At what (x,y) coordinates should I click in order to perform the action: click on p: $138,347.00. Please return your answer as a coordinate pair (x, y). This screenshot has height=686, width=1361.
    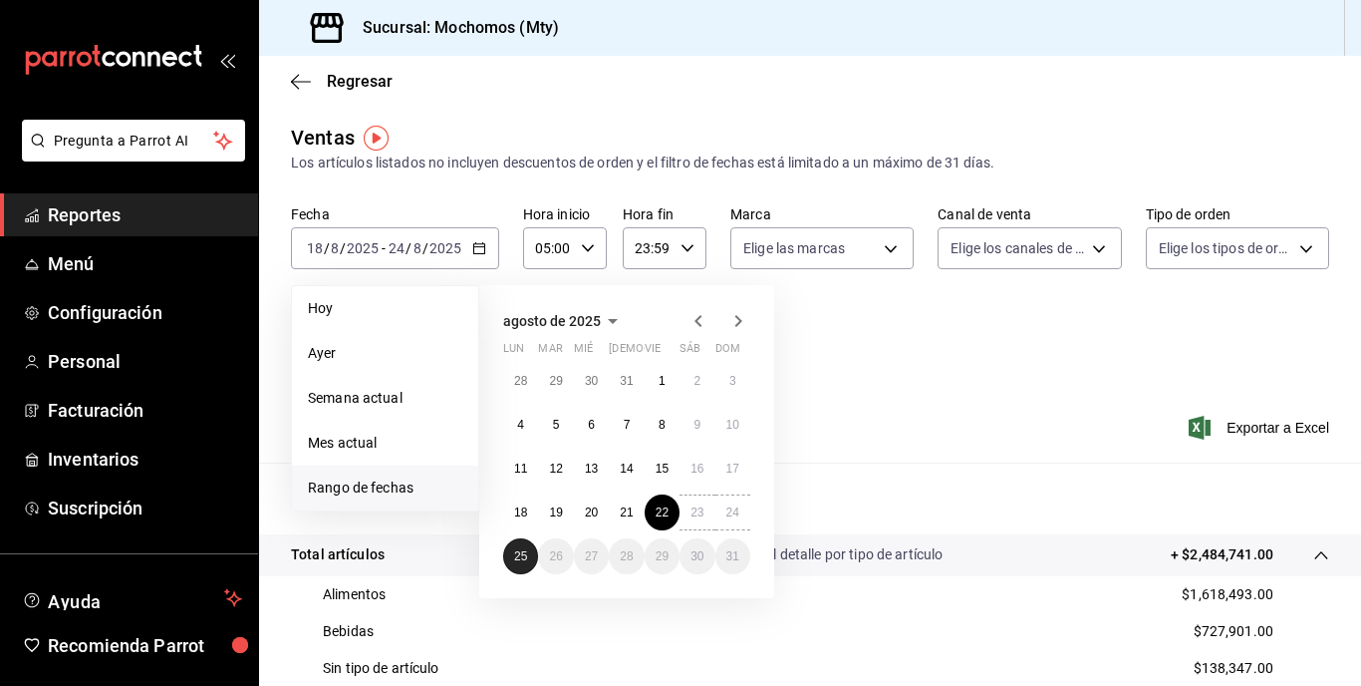
    Looking at the image, I should click on (1234, 668).